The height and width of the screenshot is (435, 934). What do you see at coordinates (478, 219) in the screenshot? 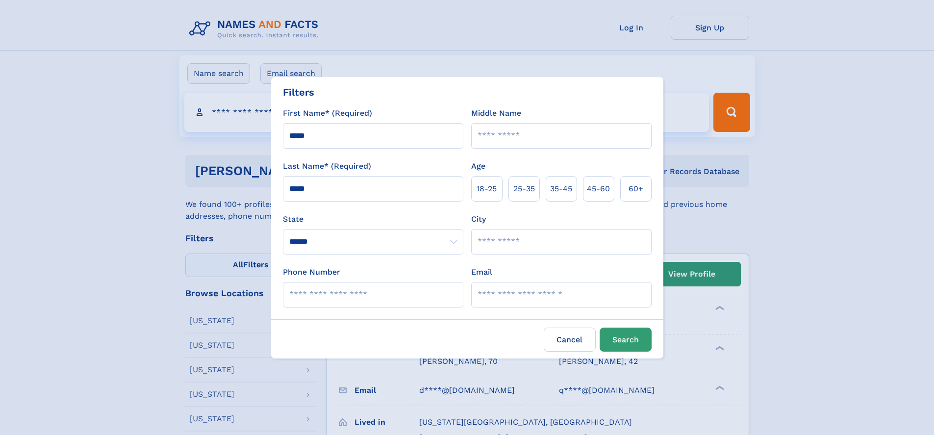
I see `label: City` at bounding box center [478, 219].